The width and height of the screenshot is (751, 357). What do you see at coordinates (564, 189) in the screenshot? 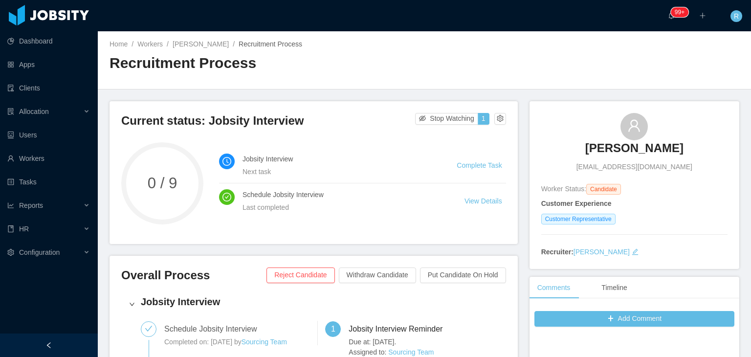
I see `span: Worker Status:` at bounding box center [564, 189].